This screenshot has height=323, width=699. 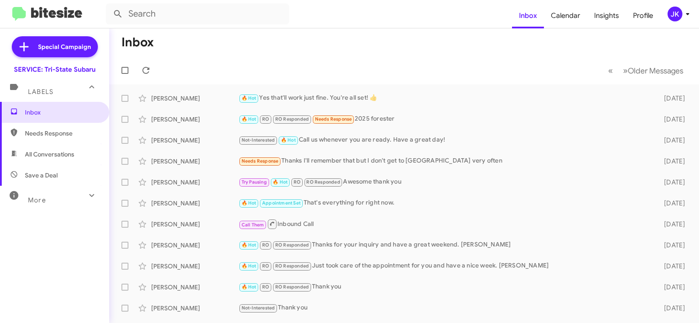 What do you see at coordinates (55, 69) in the screenshot?
I see `div: SERVICE: Tri-State Subaru` at bounding box center [55, 69].